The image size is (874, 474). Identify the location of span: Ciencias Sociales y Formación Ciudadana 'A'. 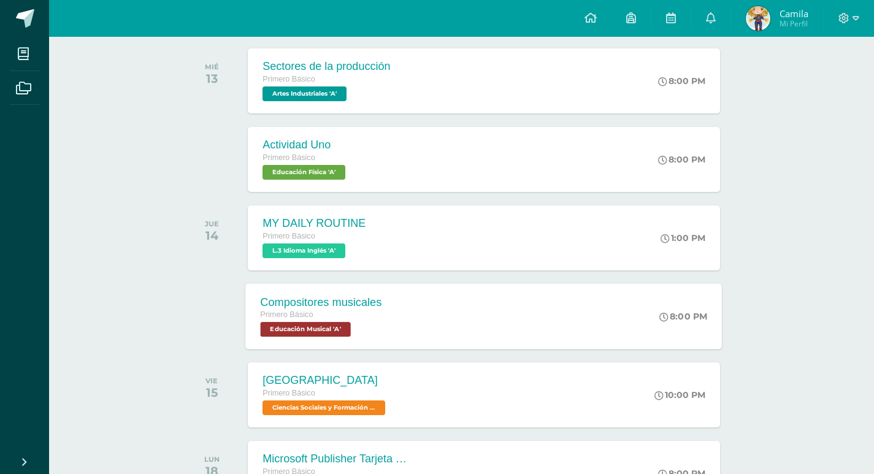
(324, 408).